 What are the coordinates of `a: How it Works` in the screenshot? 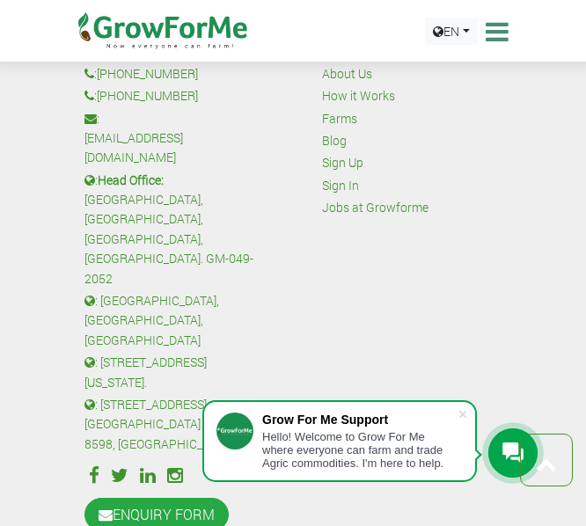 It's located at (358, 96).